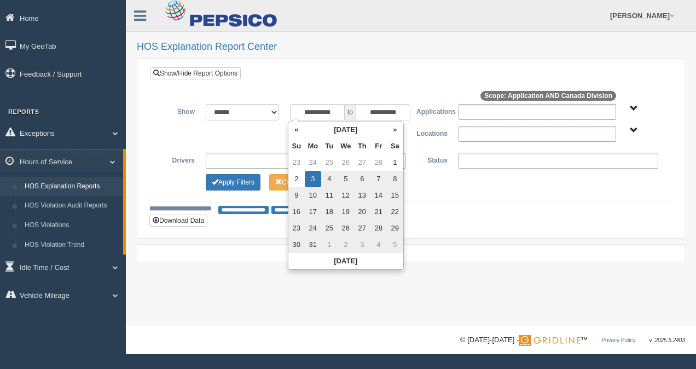 Image resolution: width=696 pixels, height=369 pixels. Describe the element at coordinates (313, 212) in the screenshot. I see `td: 17` at that location.